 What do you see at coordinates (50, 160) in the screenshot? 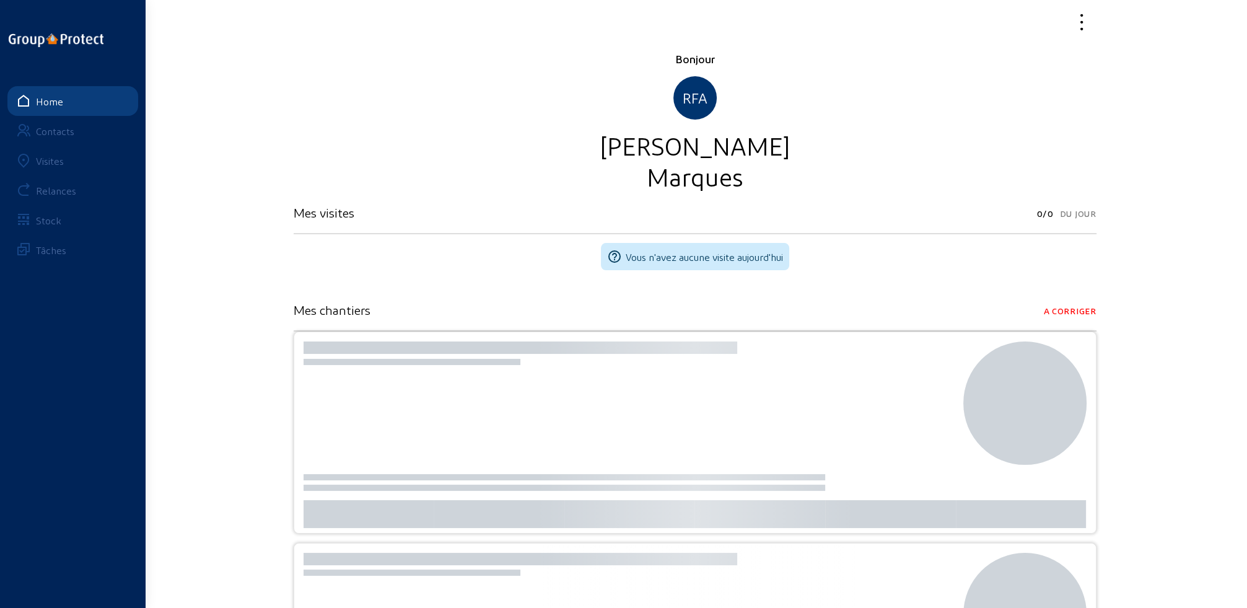
I see `div: Visites` at bounding box center [50, 160].